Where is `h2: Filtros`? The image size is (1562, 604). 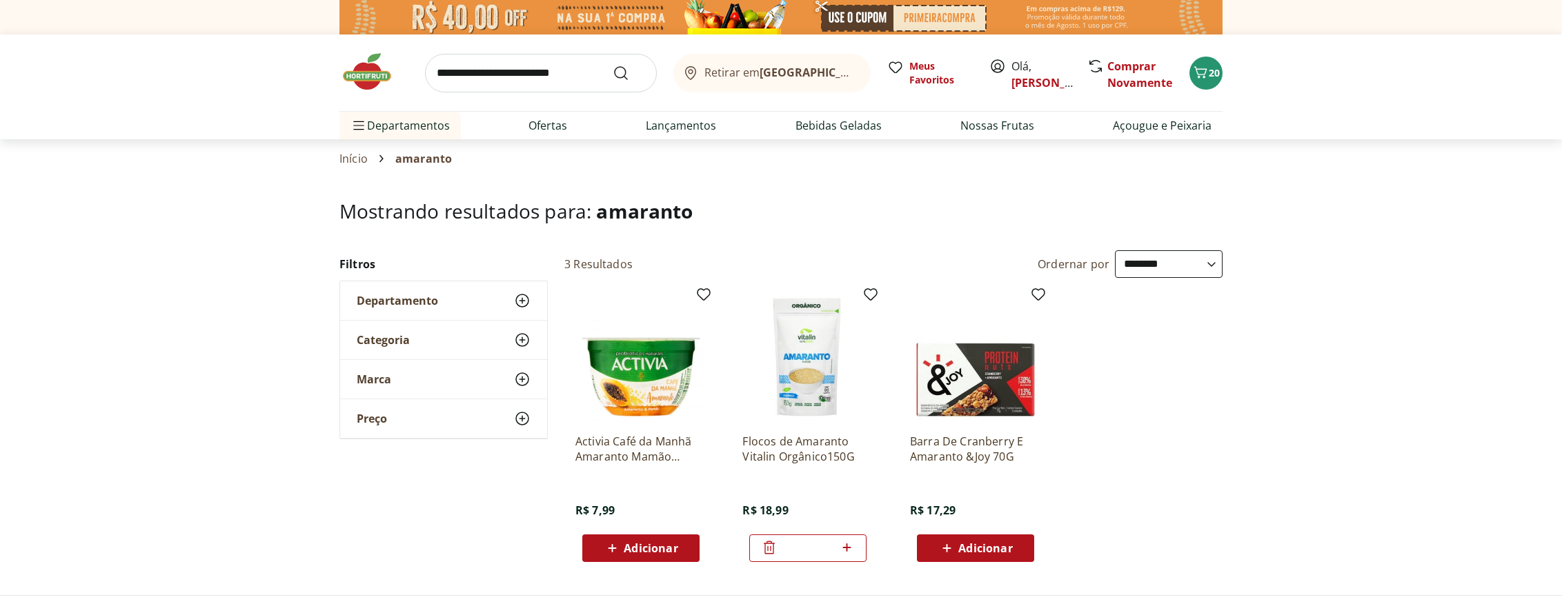
h2: Filtros is located at coordinates (444, 264).